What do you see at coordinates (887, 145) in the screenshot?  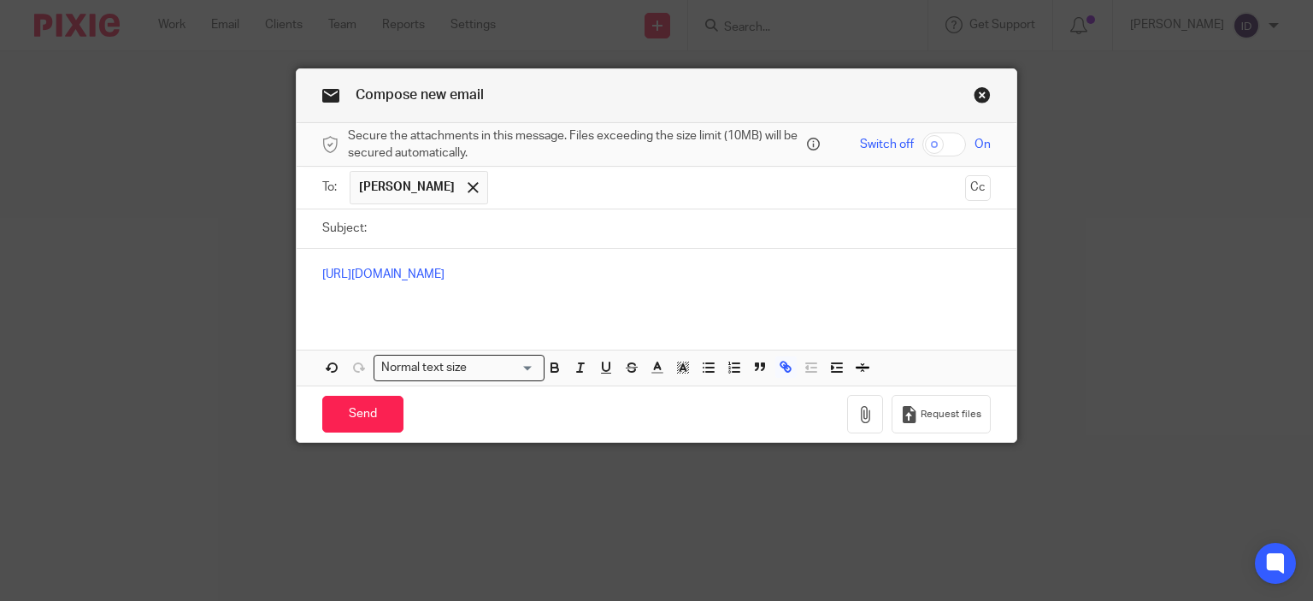 I see `span: Switch off` at bounding box center [887, 145].